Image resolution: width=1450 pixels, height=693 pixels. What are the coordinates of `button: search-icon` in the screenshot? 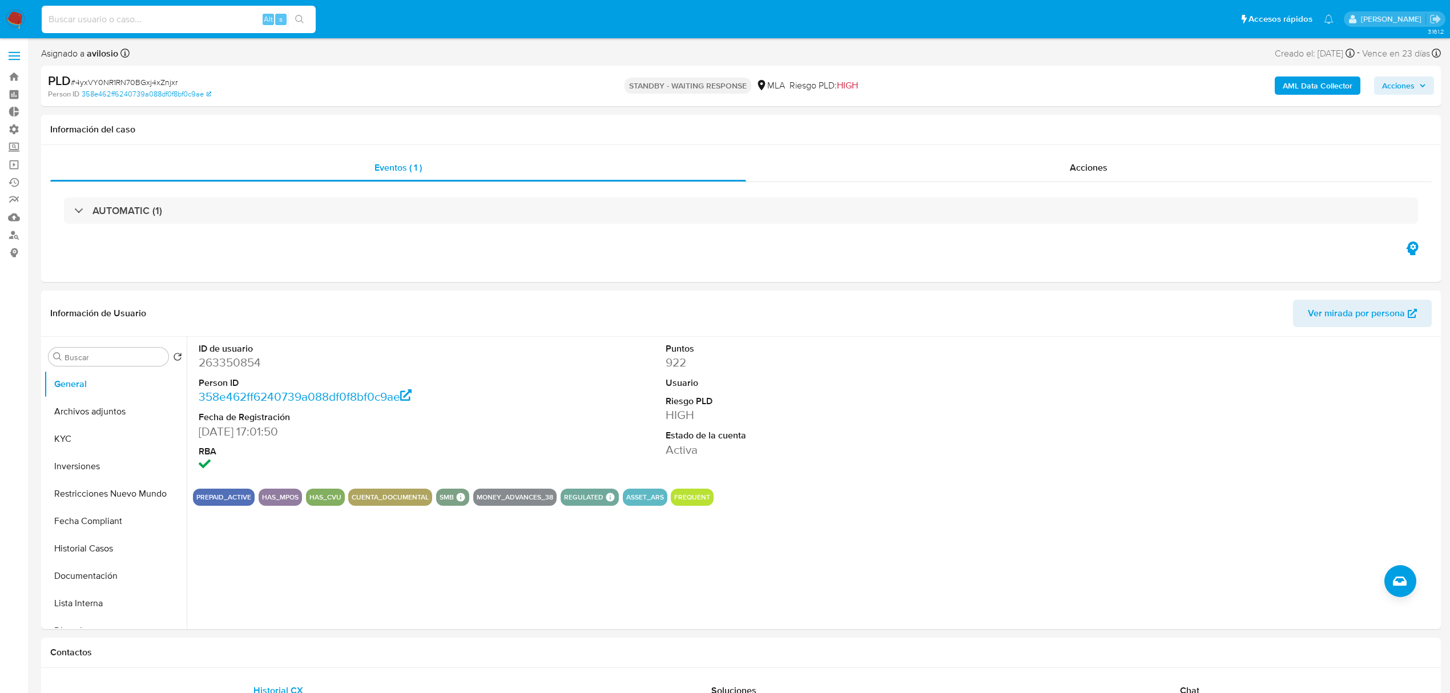 It's located at (299, 19).